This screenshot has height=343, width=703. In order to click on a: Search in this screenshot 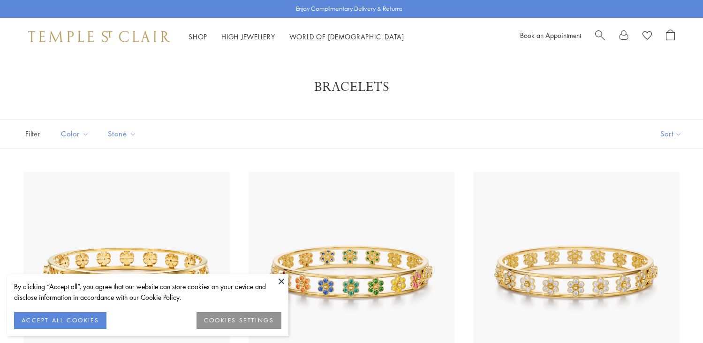, I will do `click(600, 37)`.